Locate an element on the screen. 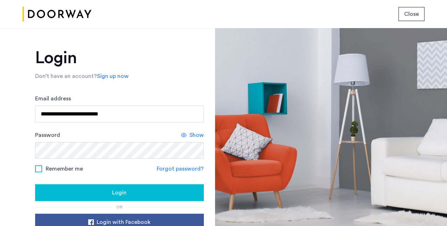 Image resolution: width=447 pixels, height=226 pixels. span: Login is located at coordinates (119, 193).